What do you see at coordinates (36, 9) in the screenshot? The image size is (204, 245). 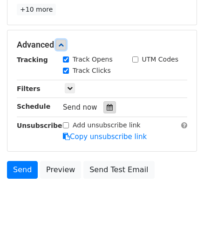 I see `a: +10 more` at bounding box center [36, 9].